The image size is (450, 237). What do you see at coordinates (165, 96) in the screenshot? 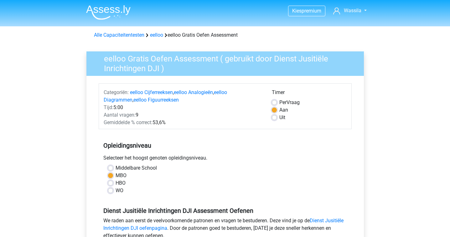
I see `a: eelloo Diagrammen` at bounding box center [165, 96].